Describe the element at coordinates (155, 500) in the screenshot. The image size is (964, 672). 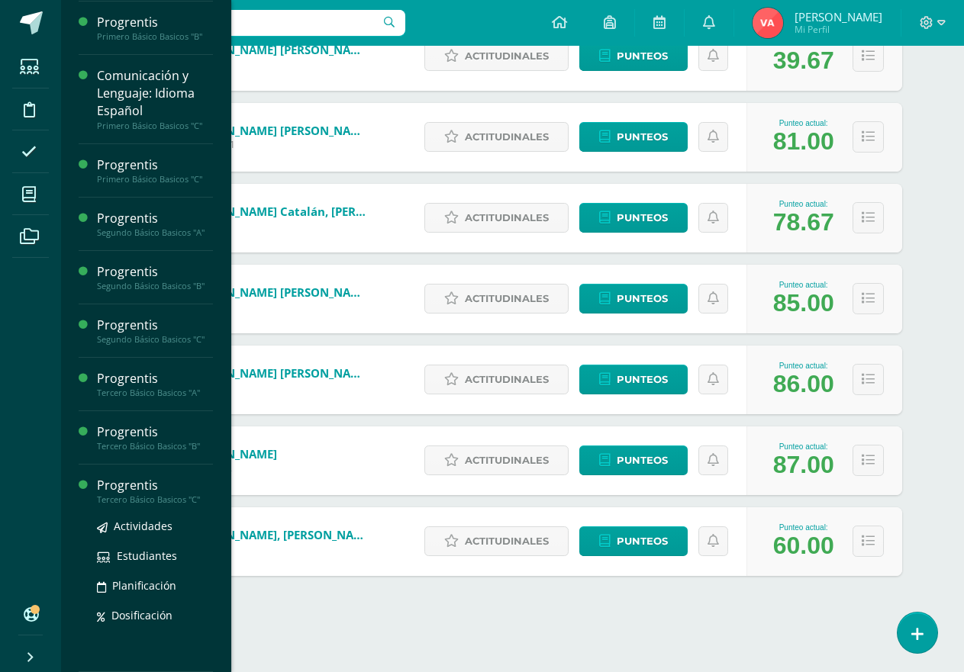
I see `div: Tercero Básico Basicos "C"` at that location.